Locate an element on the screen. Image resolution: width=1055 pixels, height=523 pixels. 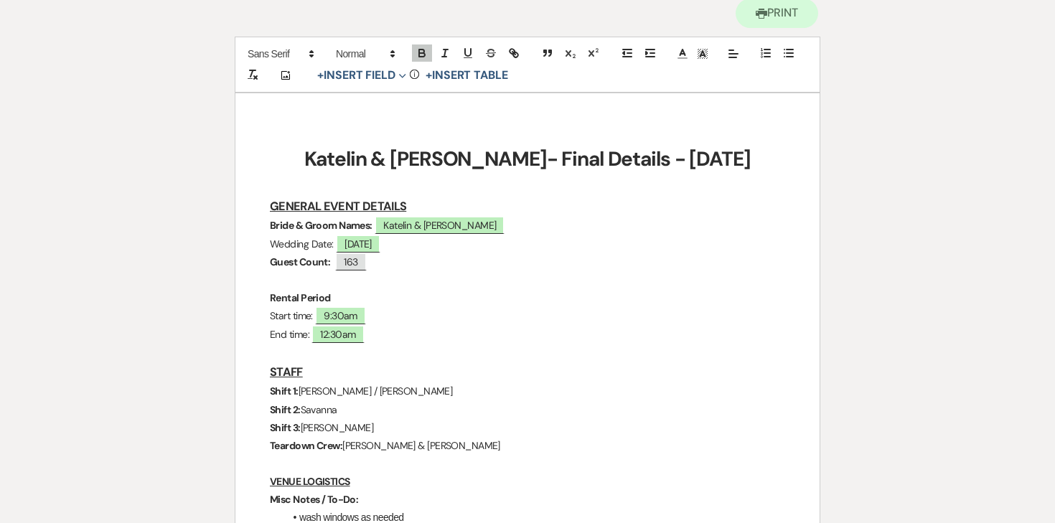
span: Header Formats is located at coordinates (365, 54).